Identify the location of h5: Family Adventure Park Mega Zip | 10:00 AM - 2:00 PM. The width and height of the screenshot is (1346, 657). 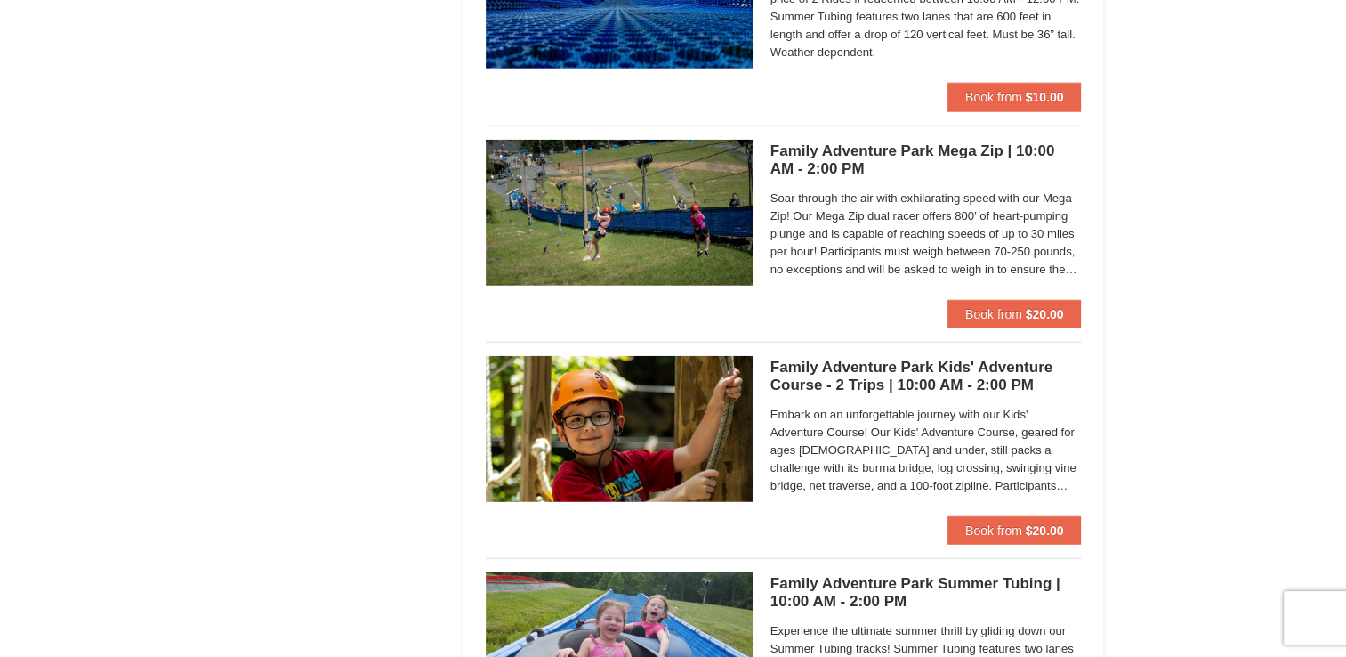
(926, 160).